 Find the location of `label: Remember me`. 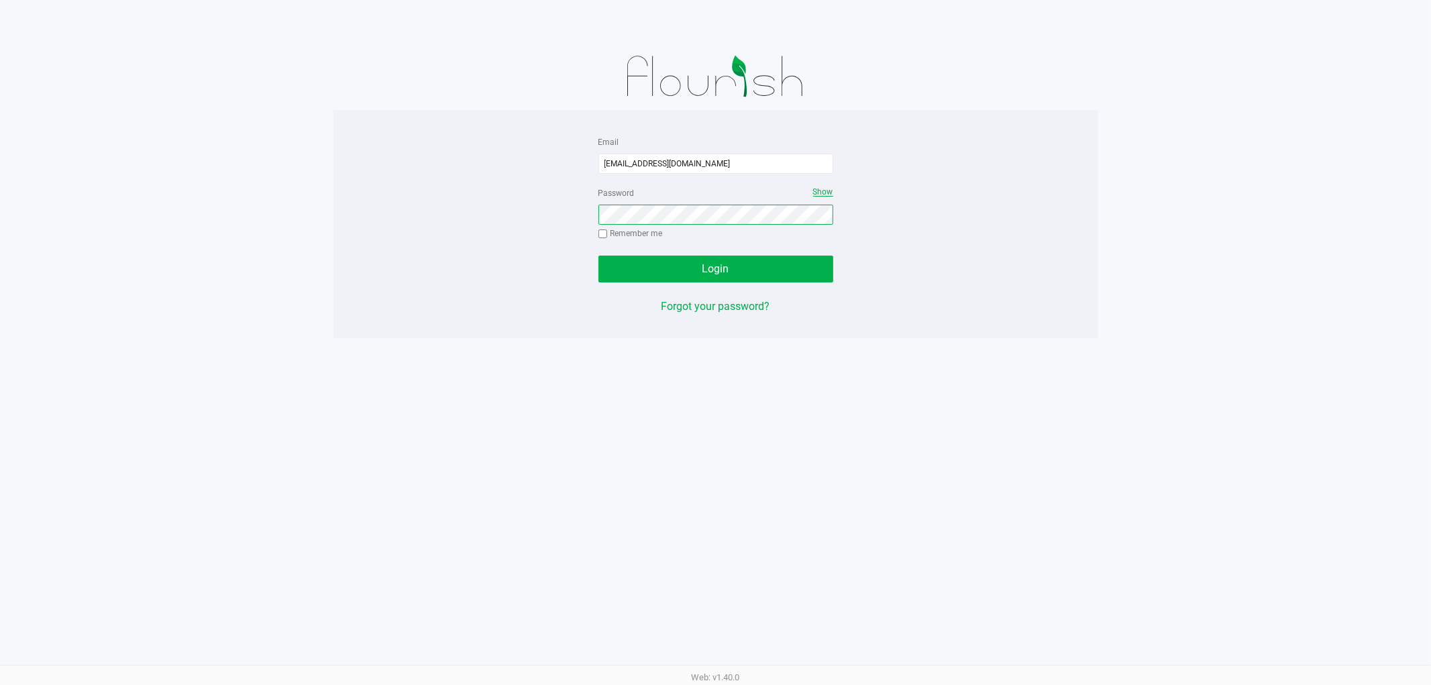

label: Remember me is located at coordinates (631, 234).